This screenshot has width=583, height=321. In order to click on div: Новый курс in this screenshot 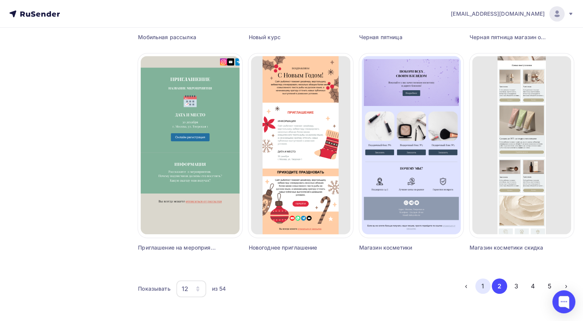, I will do `click(288, 37)`.